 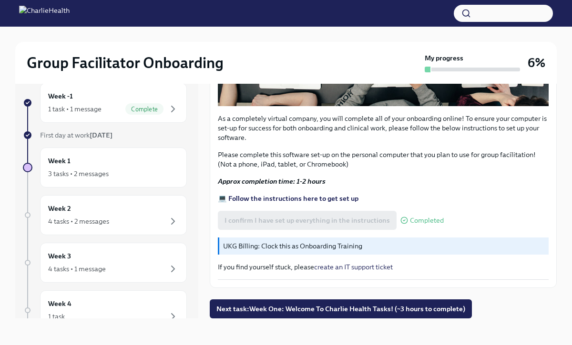 What do you see at coordinates (341, 309) in the screenshot?
I see `a: Next task:Week One: Welcome To Charlie Health Tasks! (~3 hours to complete)` at bounding box center [341, 309].